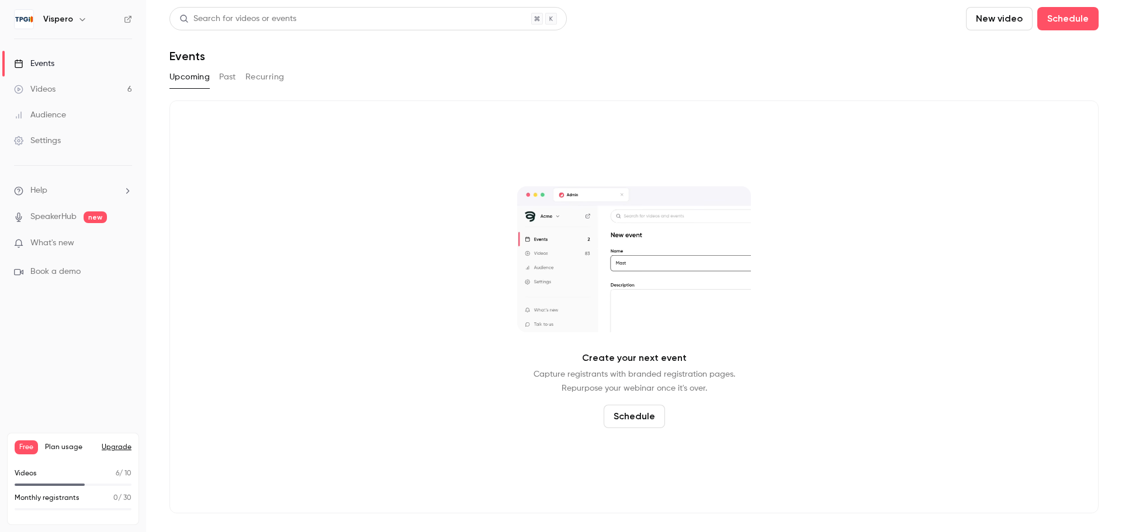 This screenshot has height=532, width=1122. I want to click on div: Videos, so click(34, 89).